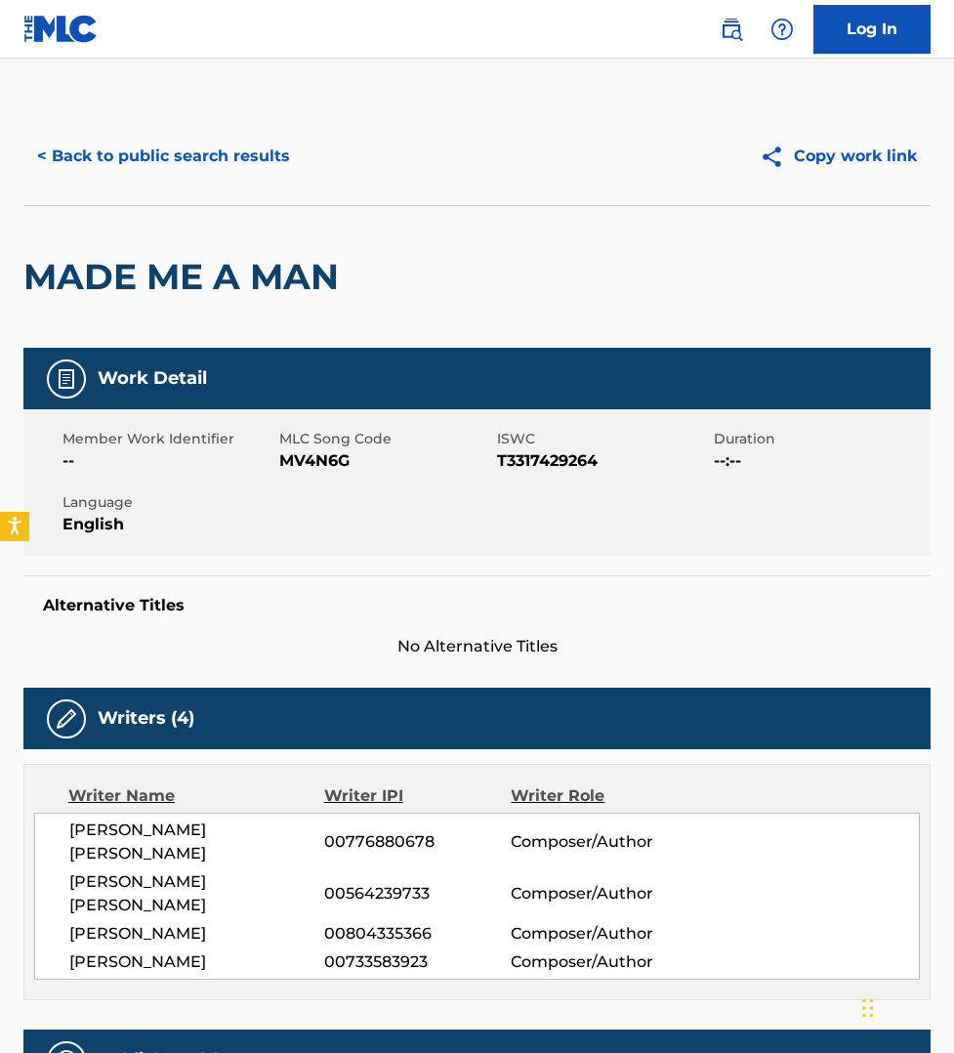 This screenshot has height=1053, width=954. What do you see at coordinates (603, 461) in the screenshot?
I see `span: T3317429264` at bounding box center [603, 461].